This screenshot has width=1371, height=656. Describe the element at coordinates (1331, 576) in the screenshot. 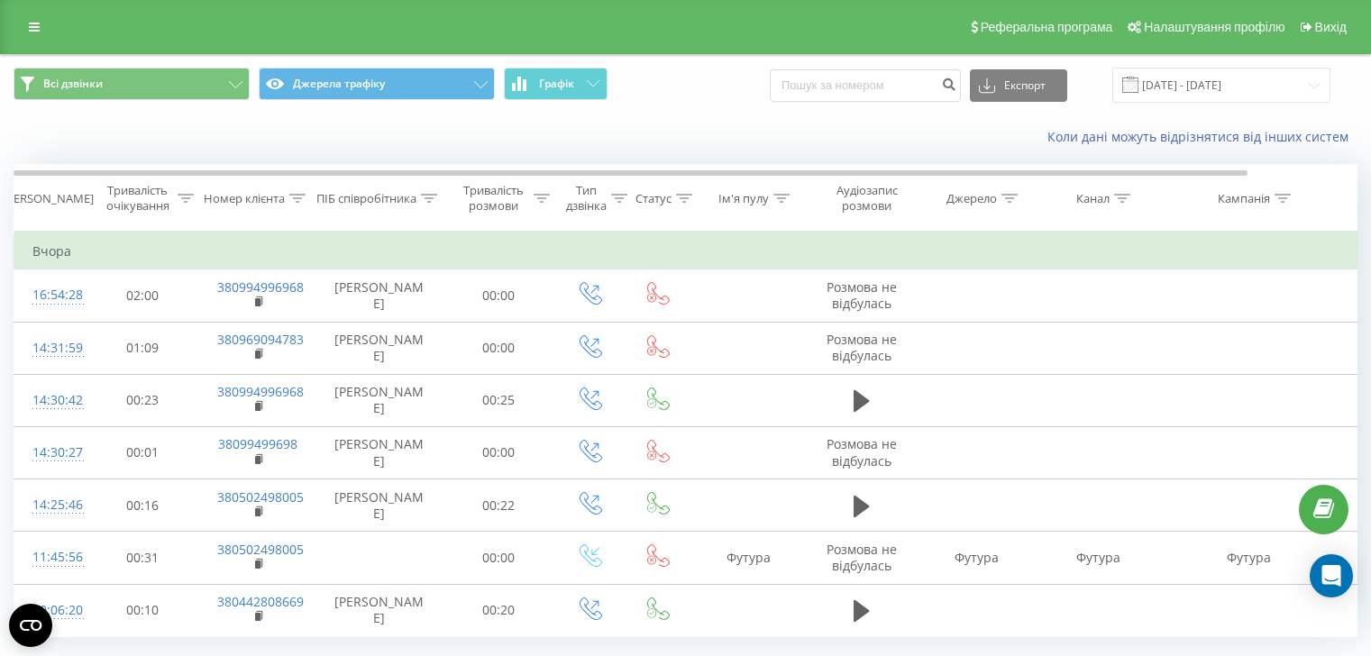

I see `div: Open Intercom Messenger` at that location.